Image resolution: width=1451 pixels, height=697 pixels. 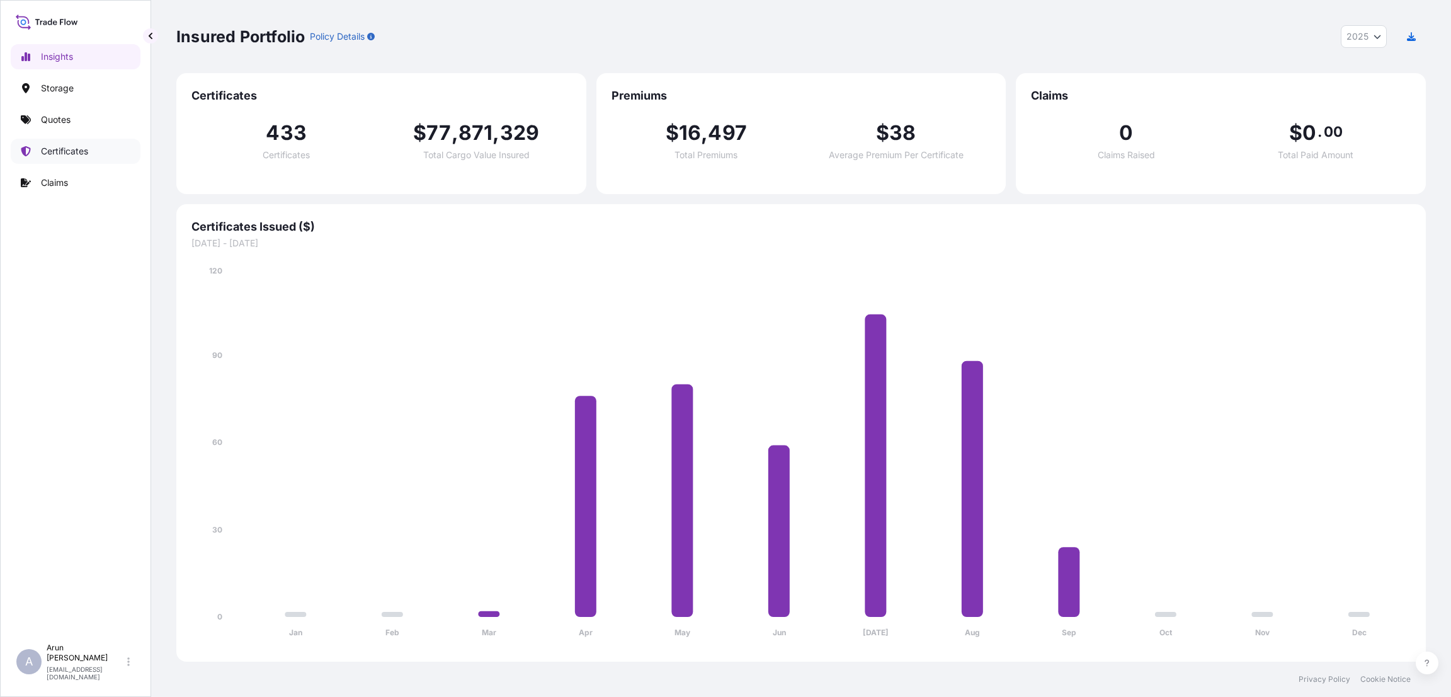 What do you see at coordinates (1069, 632) in the screenshot?
I see `tspan: Sep` at bounding box center [1069, 632].